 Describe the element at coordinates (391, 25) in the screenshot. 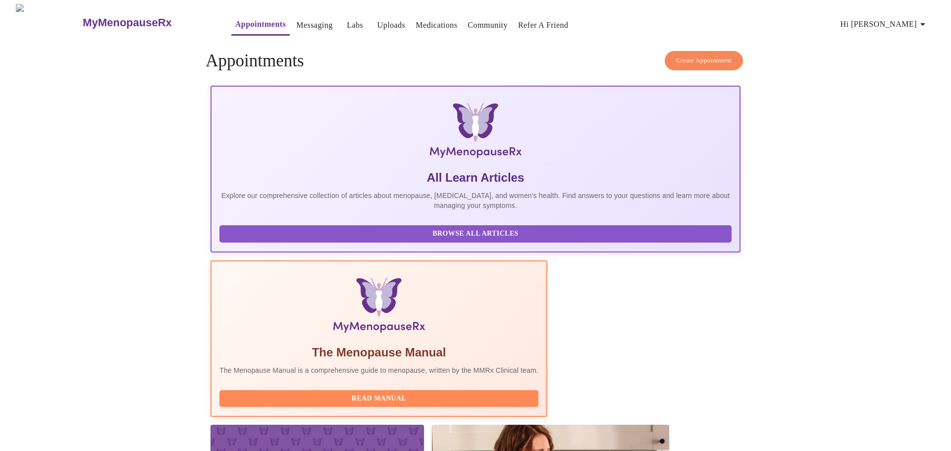

I see `a: Uploads` at that location.